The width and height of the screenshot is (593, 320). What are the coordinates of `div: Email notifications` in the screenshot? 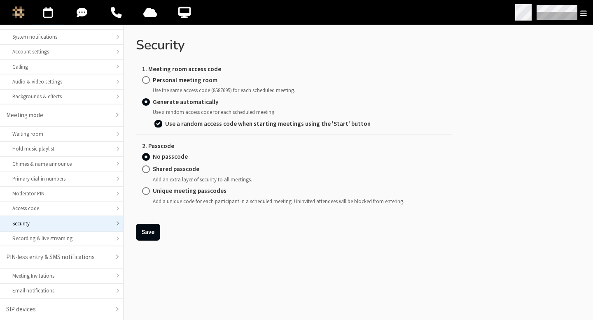 It's located at (61, 291).